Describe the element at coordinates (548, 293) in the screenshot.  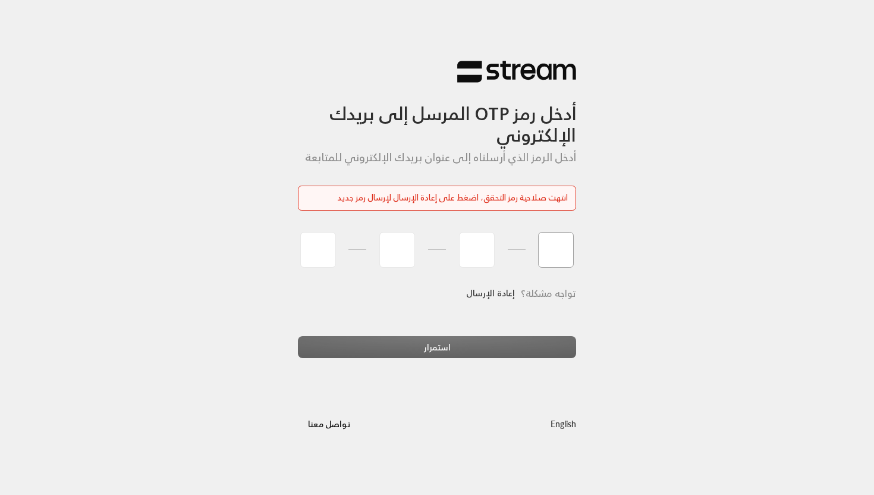
I see `span: تواجه مشكلة؟` at that location.